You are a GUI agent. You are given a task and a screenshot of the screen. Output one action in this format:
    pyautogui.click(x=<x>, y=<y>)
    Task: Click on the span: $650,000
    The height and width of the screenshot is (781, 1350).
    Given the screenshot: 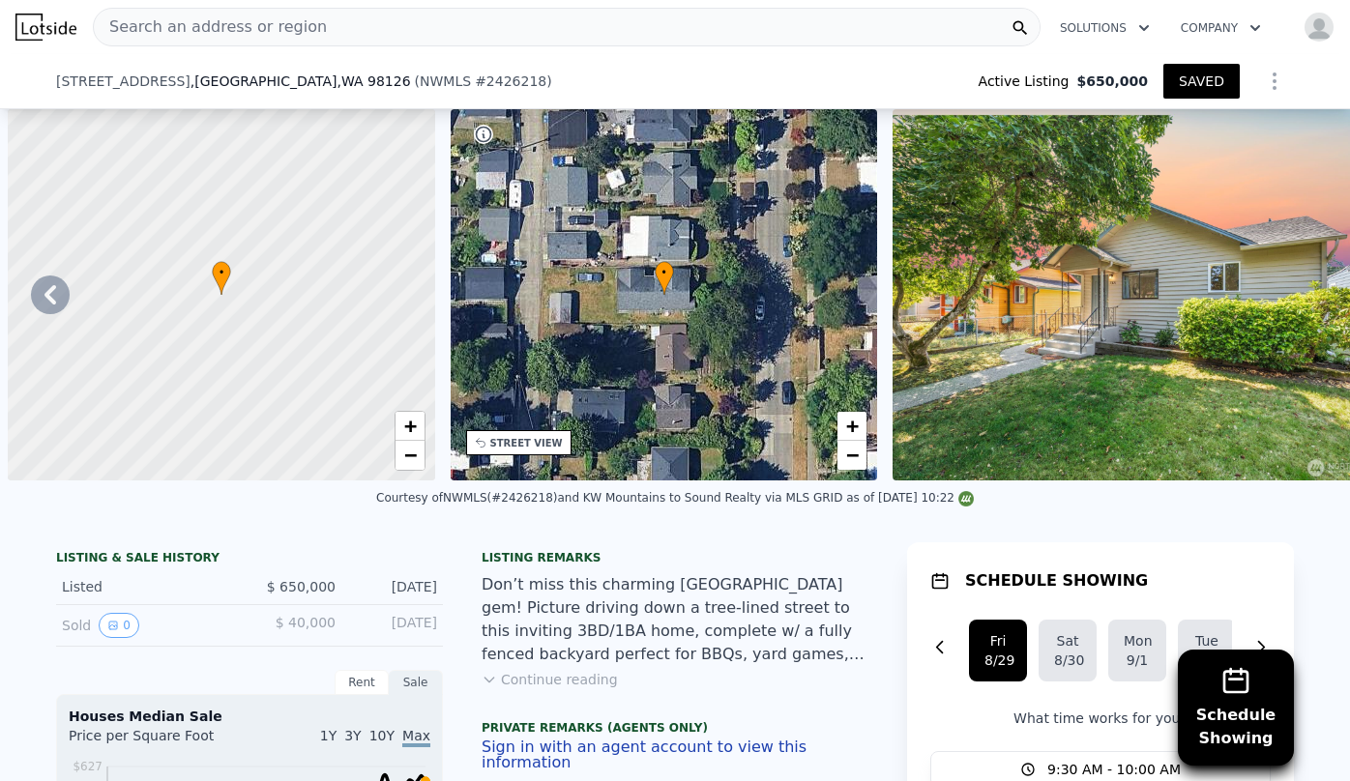 What is the action you would take?
    pyautogui.click(x=1112, y=81)
    